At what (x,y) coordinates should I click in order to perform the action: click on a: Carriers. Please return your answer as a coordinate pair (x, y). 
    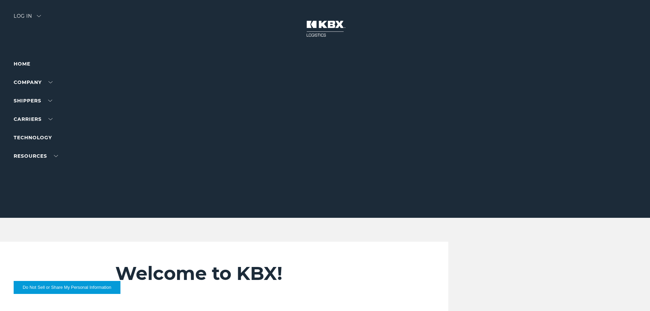
    Looking at the image, I should click on (33, 119).